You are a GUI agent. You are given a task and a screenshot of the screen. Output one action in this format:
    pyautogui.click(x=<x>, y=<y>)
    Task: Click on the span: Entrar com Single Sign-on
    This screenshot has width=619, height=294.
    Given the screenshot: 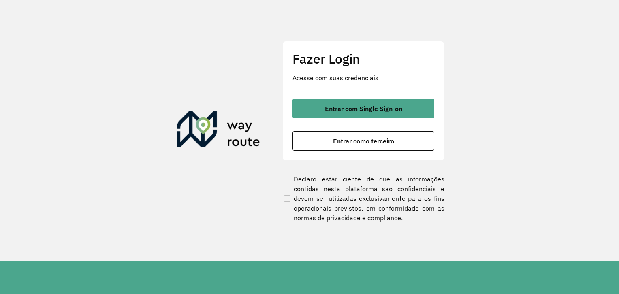 What is the action you would take?
    pyautogui.click(x=363, y=109)
    